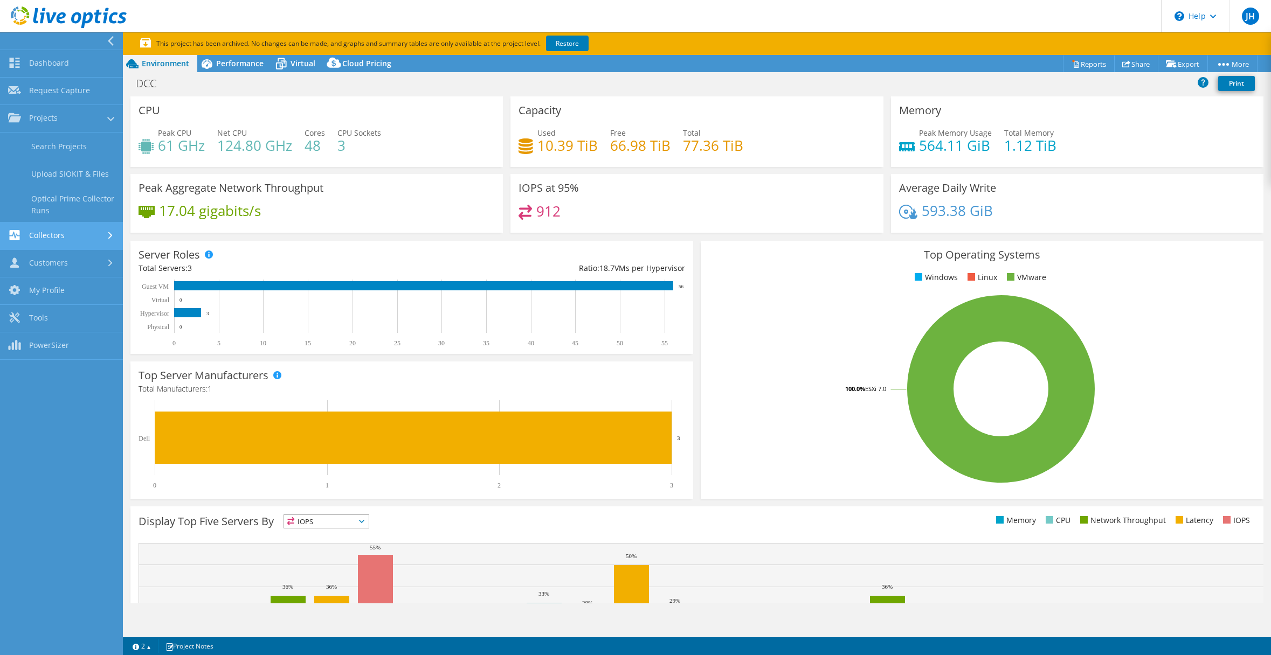 This screenshot has width=1271, height=655. I want to click on text: 2, so click(499, 486).